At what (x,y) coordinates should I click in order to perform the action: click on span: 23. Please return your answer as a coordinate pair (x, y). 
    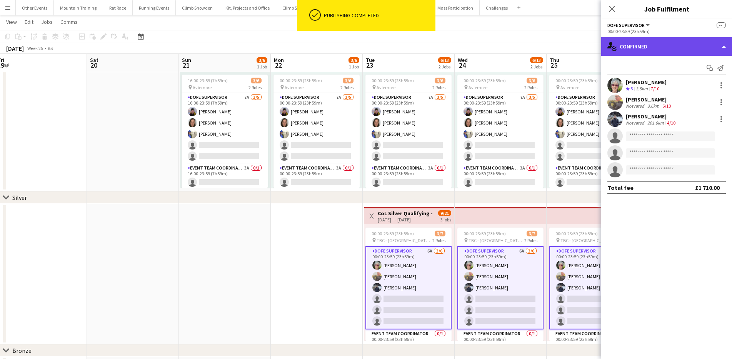
    Looking at the image, I should click on (370, 65).